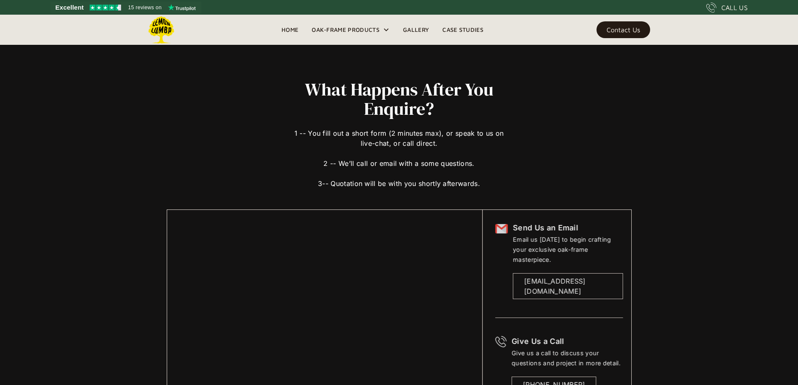  I want to click on div: Contact Us, so click(624, 30).